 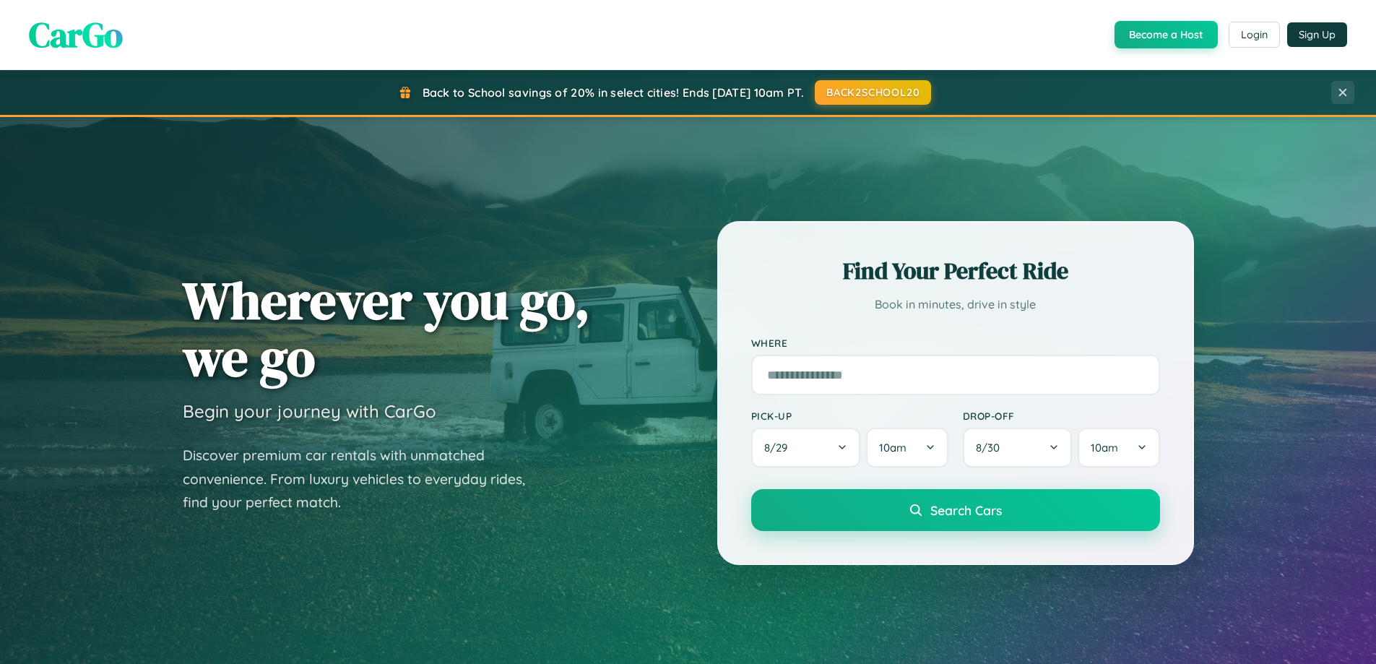 What do you see at coordinates (1254, 35) in the screenshot?
I see `button: Login` at bounding box center [1254, 35].